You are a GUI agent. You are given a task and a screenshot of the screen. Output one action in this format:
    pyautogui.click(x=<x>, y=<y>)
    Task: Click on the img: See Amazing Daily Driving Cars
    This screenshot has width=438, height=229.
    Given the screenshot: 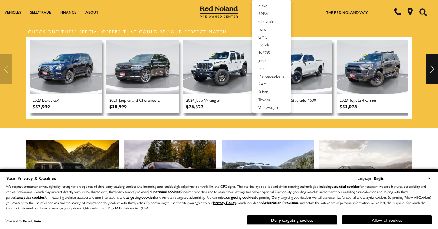 What is the action you would take?
    pyautogui.click(x=366, y=177)
    